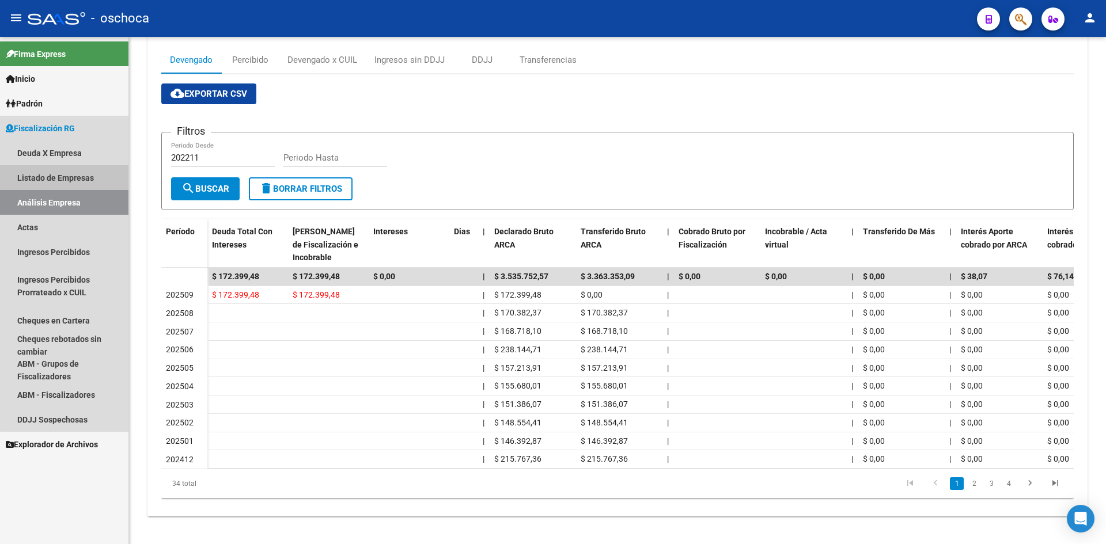 This screenshot has height=544, width=1106. What do you see at coordinates (936, 484) in the screenshot?
I see `a: go to previous page` at bounding box center [936, 484].